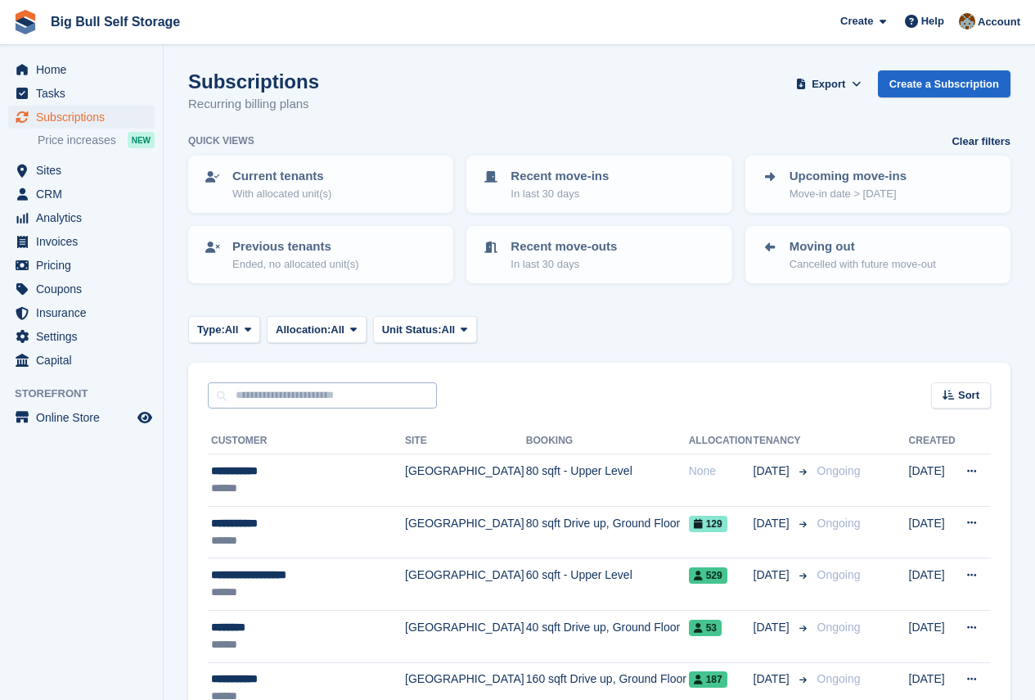 This screenshot has width=1035, height=700. What do you see at coordinates (221, 141) in the screenshot?
I see `h6: Quick views` at bounding box center [221, 141].